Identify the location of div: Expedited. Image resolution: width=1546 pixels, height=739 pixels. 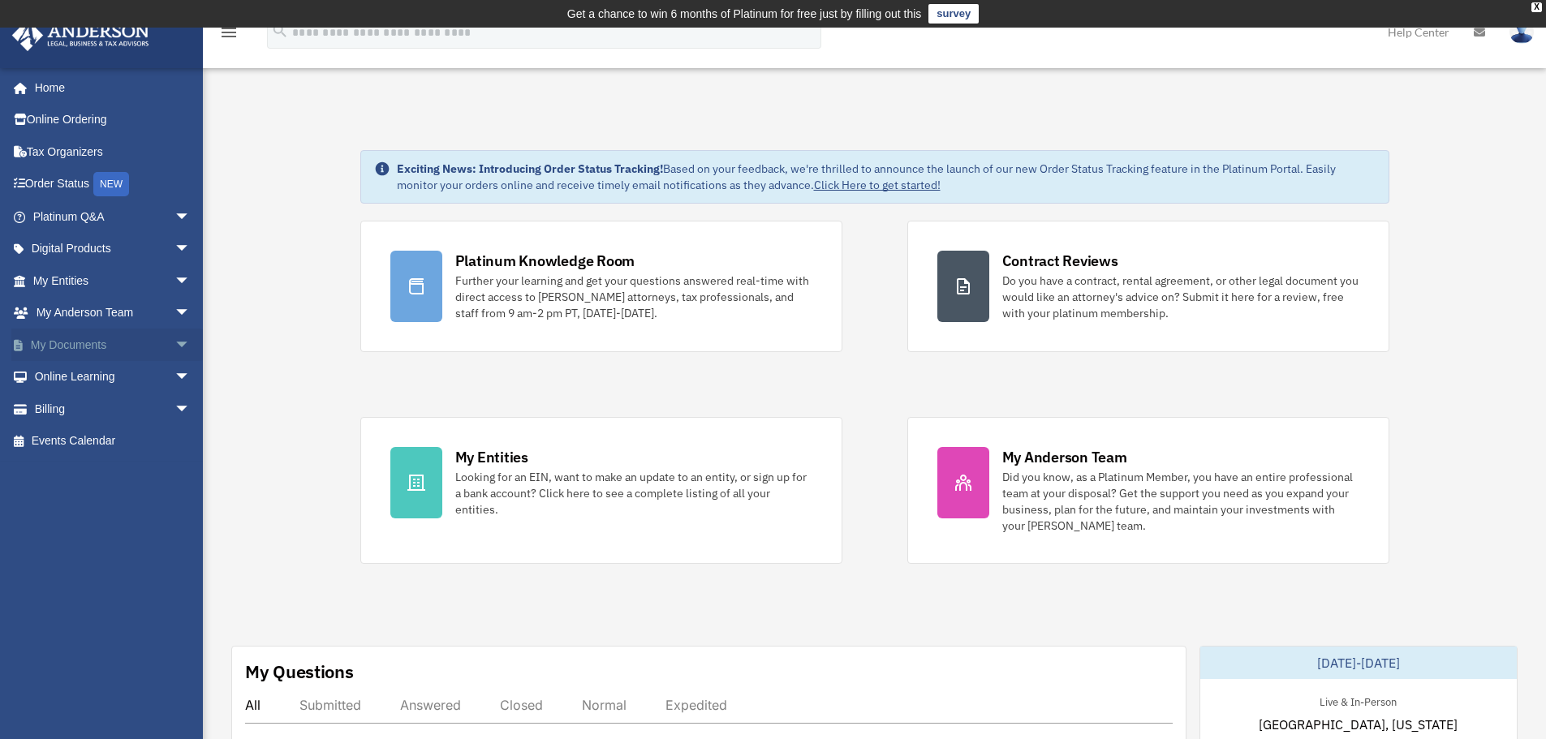
(696, 705).